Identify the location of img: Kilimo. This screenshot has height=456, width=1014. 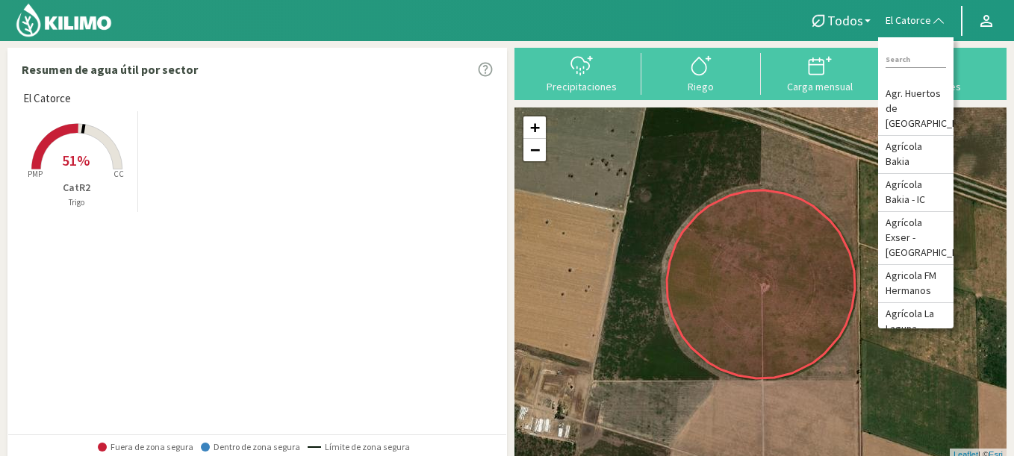
(63, 20).